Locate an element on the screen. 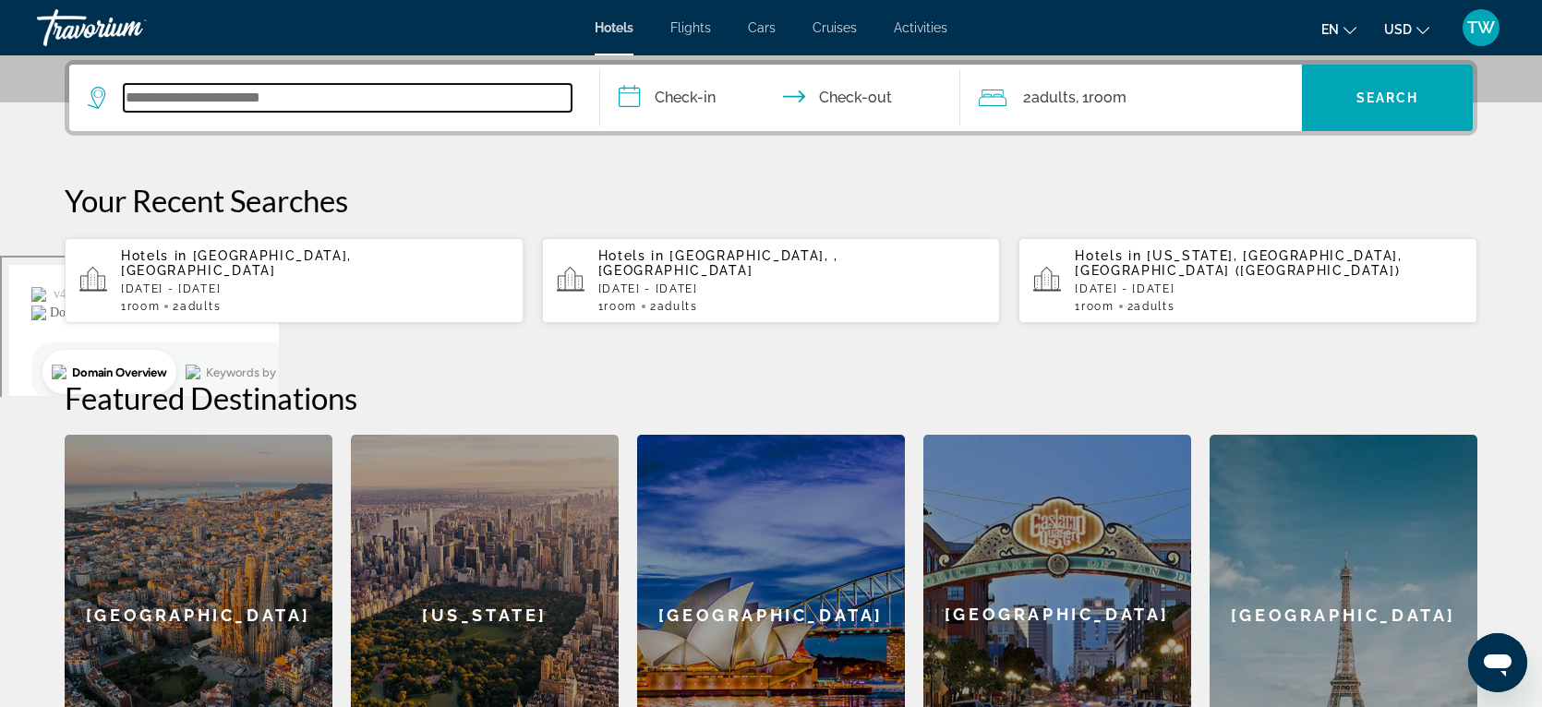 The image size is (1542, 707). button: Search is located at coordinates (1387, 98).